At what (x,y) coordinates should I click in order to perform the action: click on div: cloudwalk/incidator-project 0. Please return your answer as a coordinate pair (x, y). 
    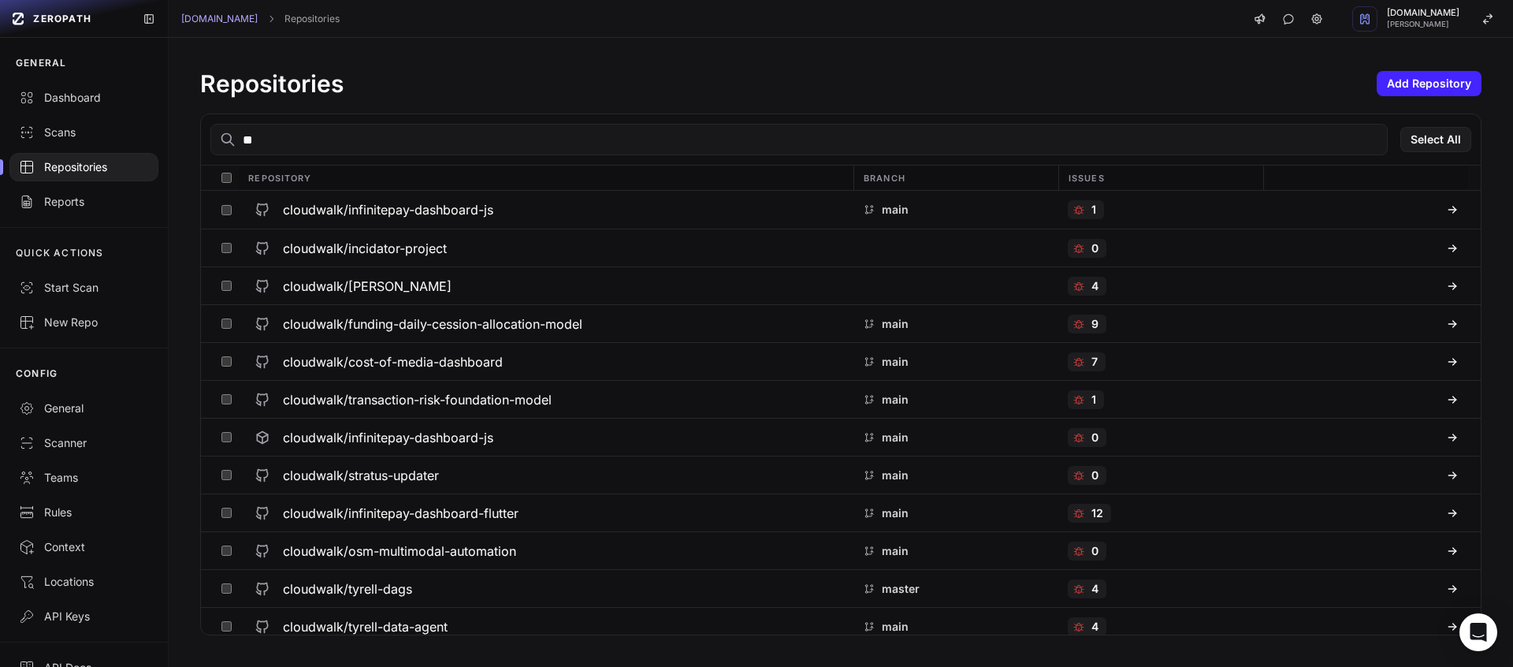
    Looking at the image, I should click on (841, 247).